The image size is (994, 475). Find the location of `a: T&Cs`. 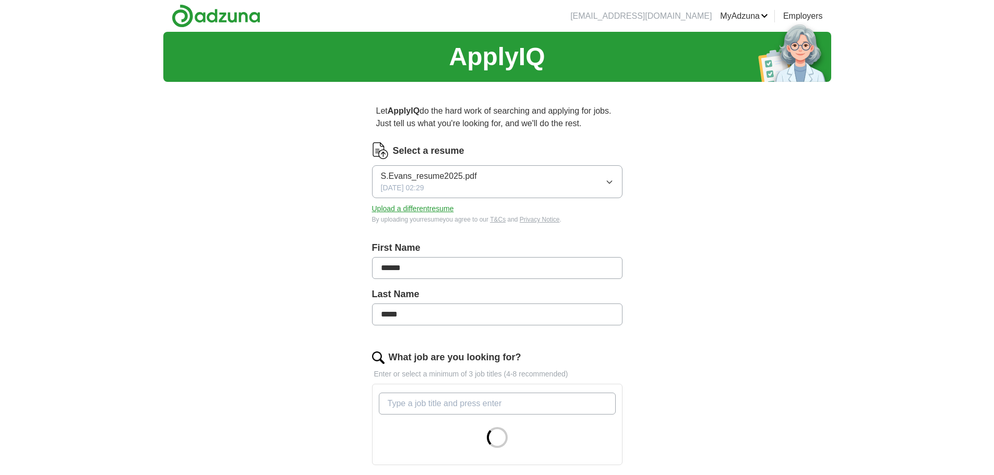

a: T&Cs is located at coordinates (498, 220).